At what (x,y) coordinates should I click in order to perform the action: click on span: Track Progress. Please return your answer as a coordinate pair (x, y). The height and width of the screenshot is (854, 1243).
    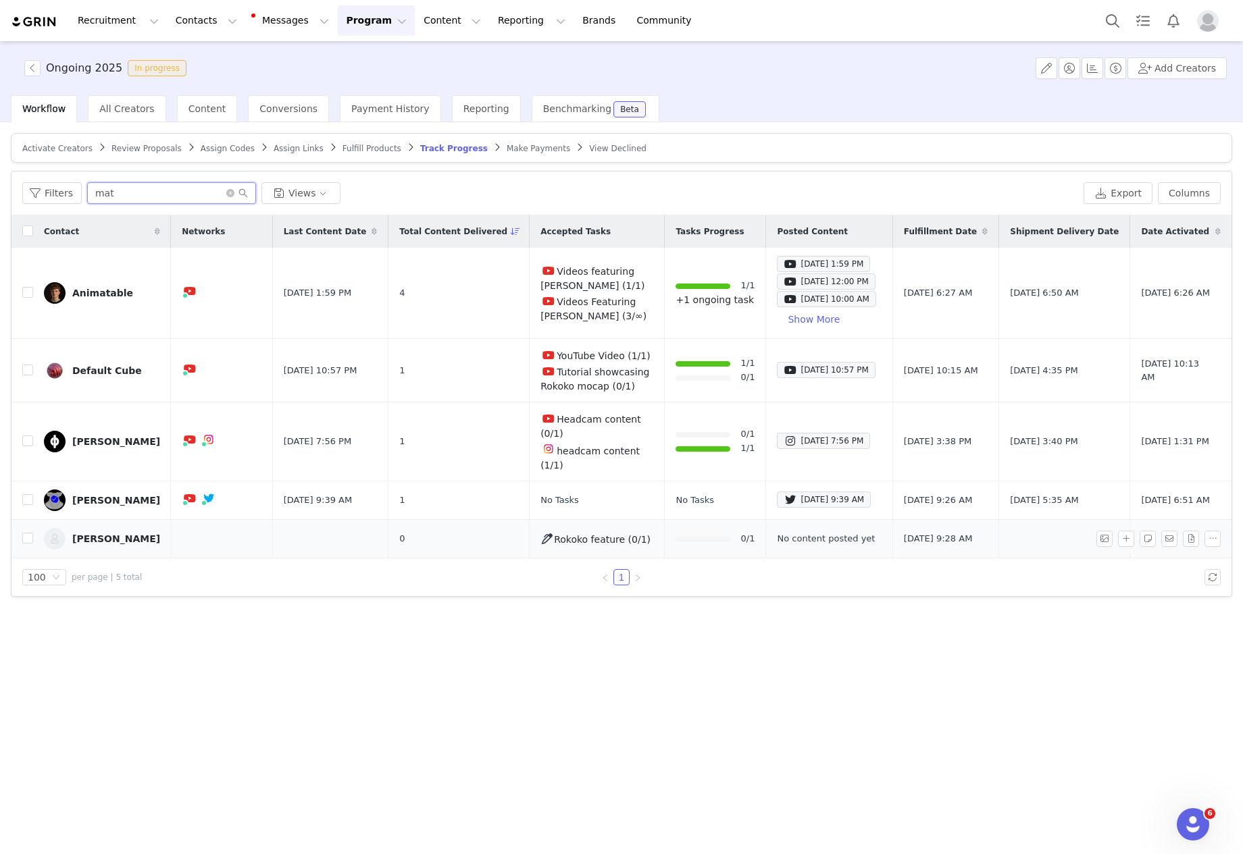
    Looking at the image, I should click on (454, 149).